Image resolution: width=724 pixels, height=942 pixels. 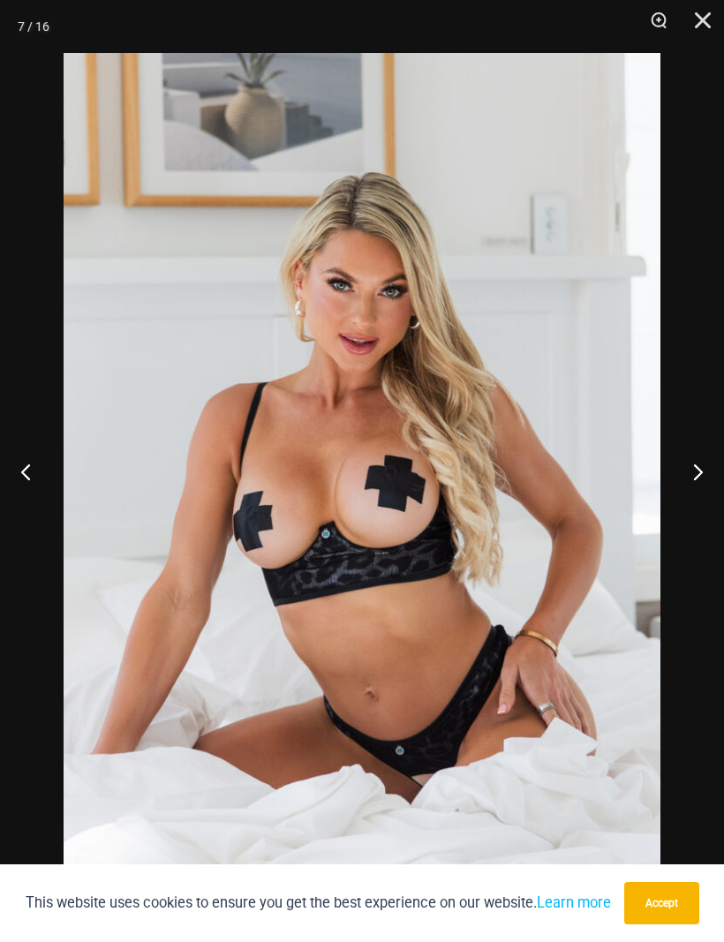 What do you see at coordinates (574, 902) in the screenshot?
I see `a: Learn more` at bounding box center [574, 902].